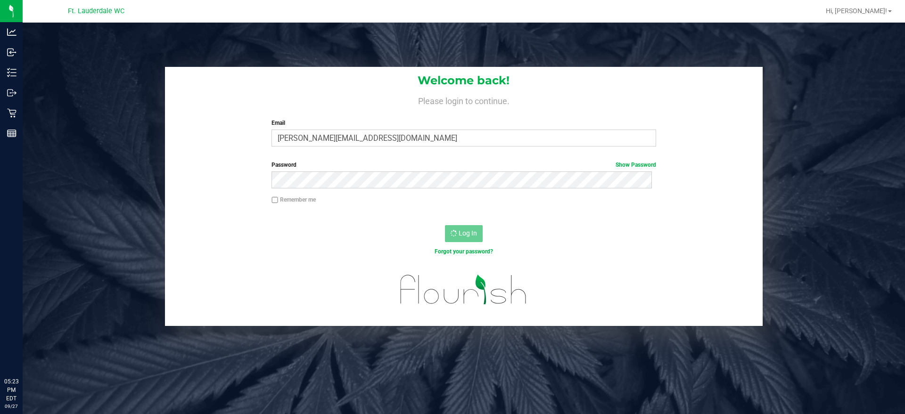 This screenshot has height=414, width=905. I want to click on h4: Please login to continue., so click(464, 100).